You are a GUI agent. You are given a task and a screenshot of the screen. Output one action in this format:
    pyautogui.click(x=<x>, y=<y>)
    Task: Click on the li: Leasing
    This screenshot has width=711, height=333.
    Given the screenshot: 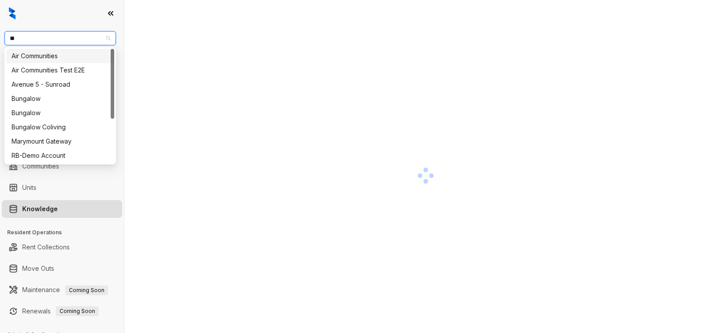 What is the action you would take?
    pyautogui.click(x=62, y=107)
    